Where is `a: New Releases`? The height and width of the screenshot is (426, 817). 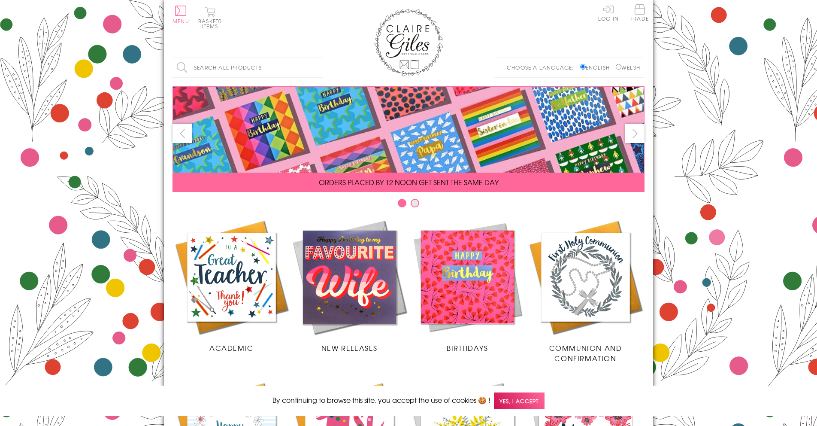
a: New Releases is located at coordinates (349, 286).